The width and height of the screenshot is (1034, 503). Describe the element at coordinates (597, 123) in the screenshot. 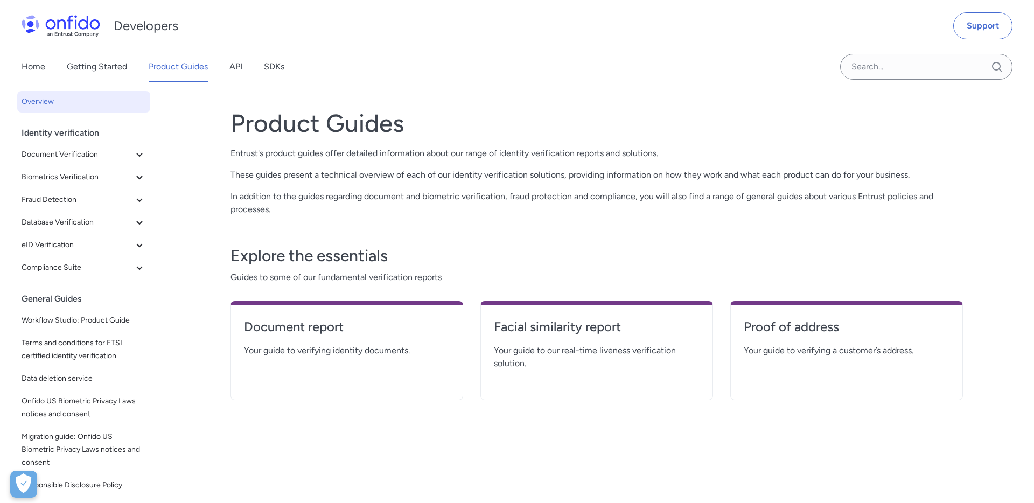

I see `h1: Product Guides` at that location.